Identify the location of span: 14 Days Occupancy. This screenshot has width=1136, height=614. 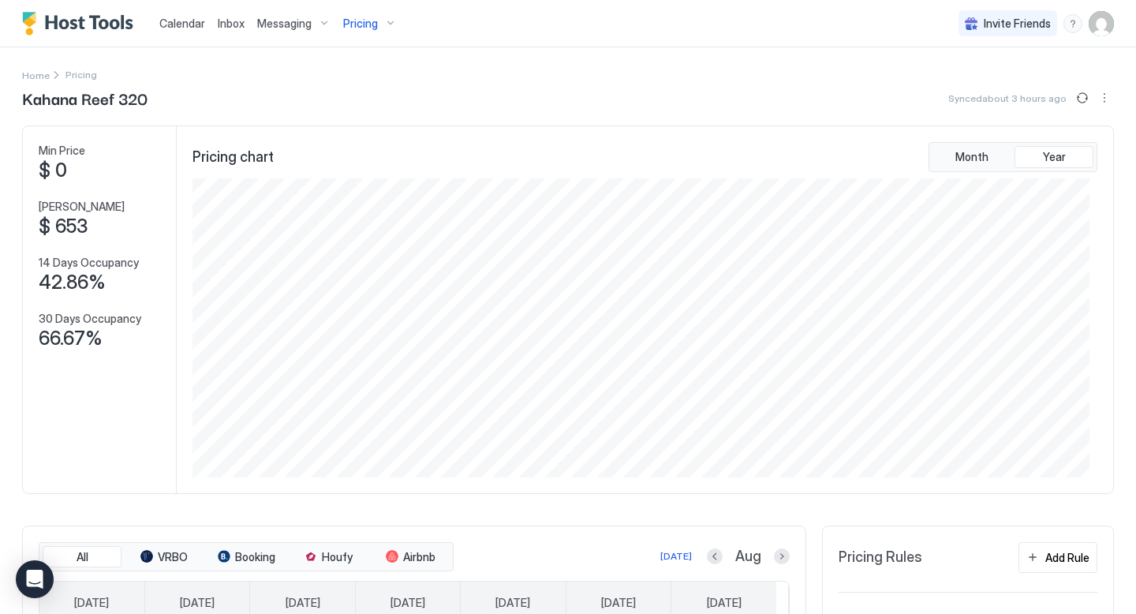
(88, 263).